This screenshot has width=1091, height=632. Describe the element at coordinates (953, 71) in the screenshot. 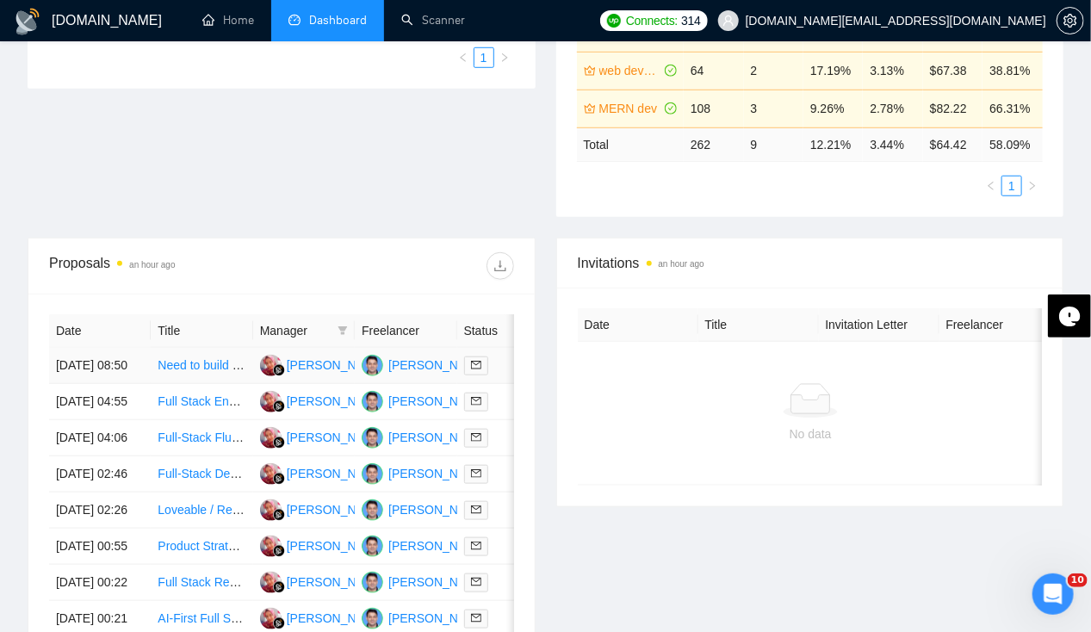

I see `td: $67.38` at that location.